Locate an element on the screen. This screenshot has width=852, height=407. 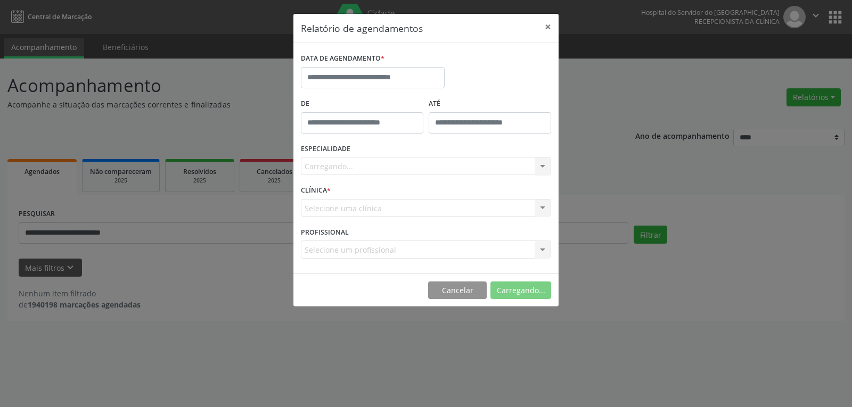
label: ATÉ is located at coordinates (490, 104).